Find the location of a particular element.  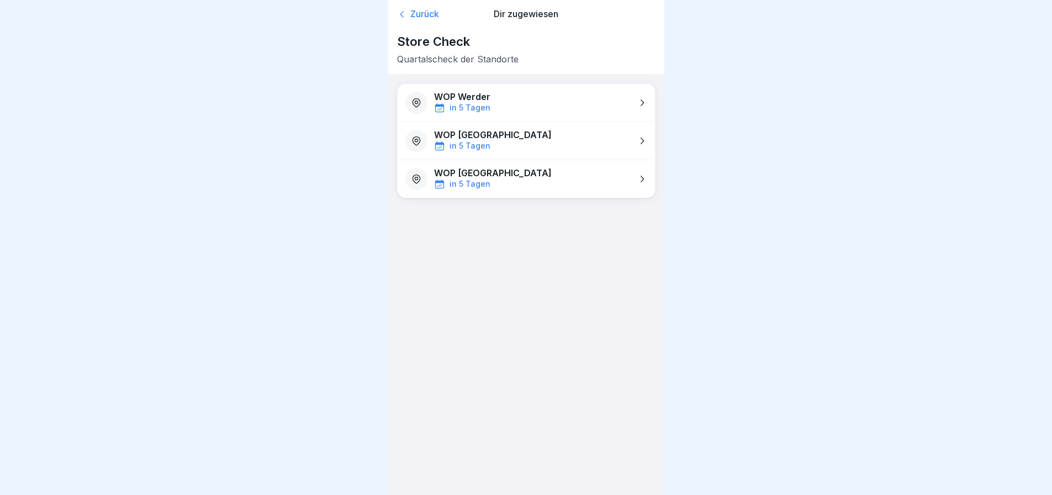

p: Store Check is located at coordinates (526, 41).